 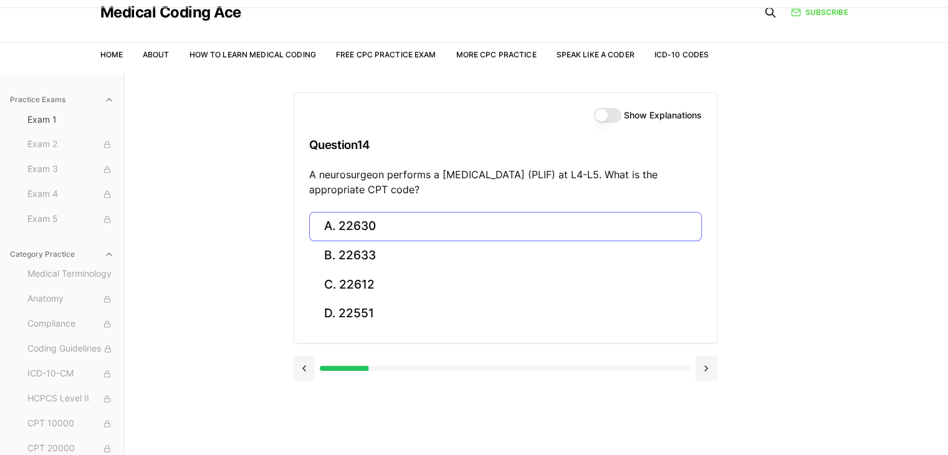 What do you see at coordinates (70, 194) in the screenshot?
I see `span: Exam 4` at bounding box center [70, 194].